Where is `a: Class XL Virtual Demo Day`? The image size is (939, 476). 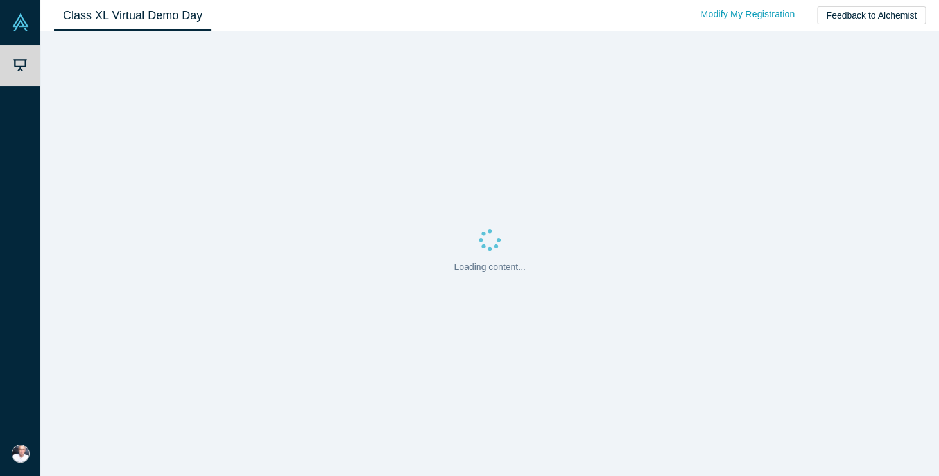
a: Class XL Virtual Demo Day is located at coordinates (132, 15).